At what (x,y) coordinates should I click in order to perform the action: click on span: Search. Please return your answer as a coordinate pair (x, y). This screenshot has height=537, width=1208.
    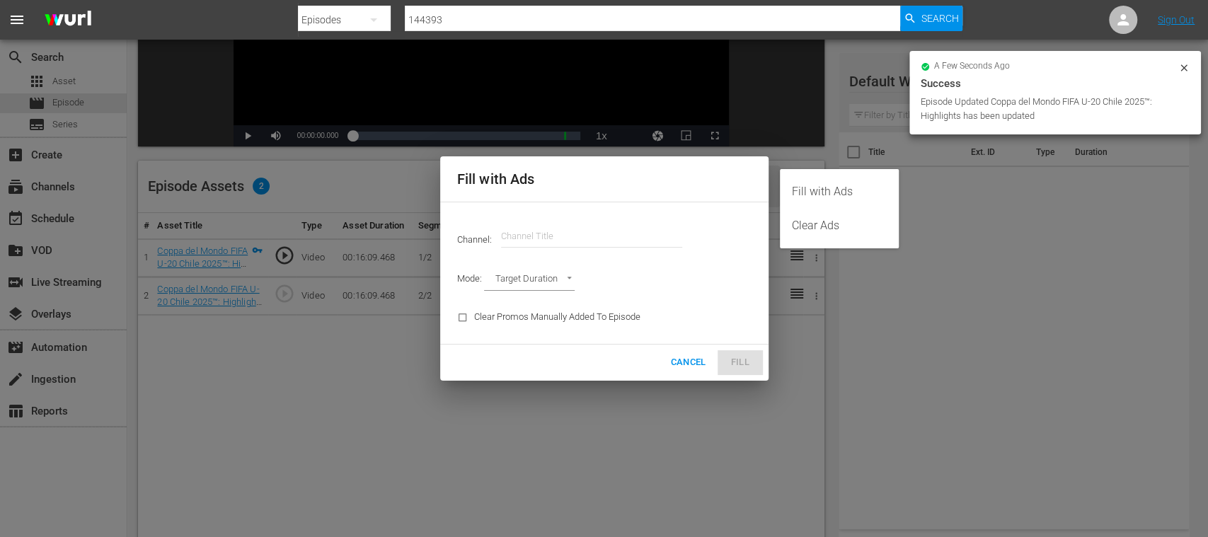
    Looking at the image, I should click on (939, 18).